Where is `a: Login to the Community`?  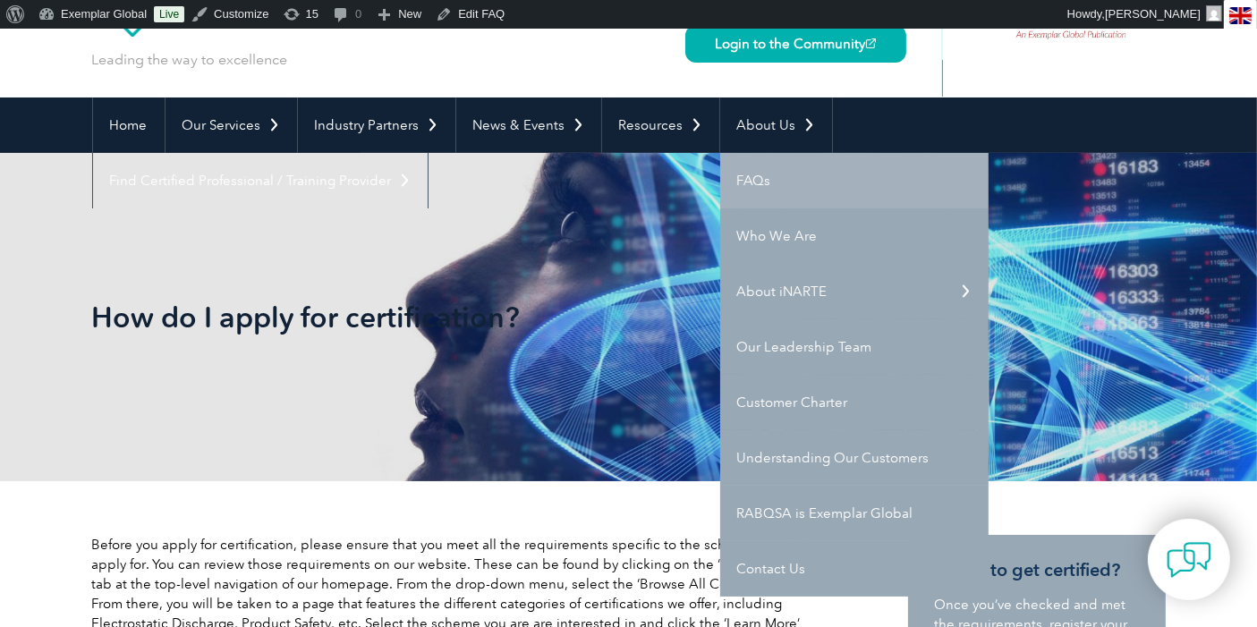 a: Login to the Community is located at coordinates (795, 44).